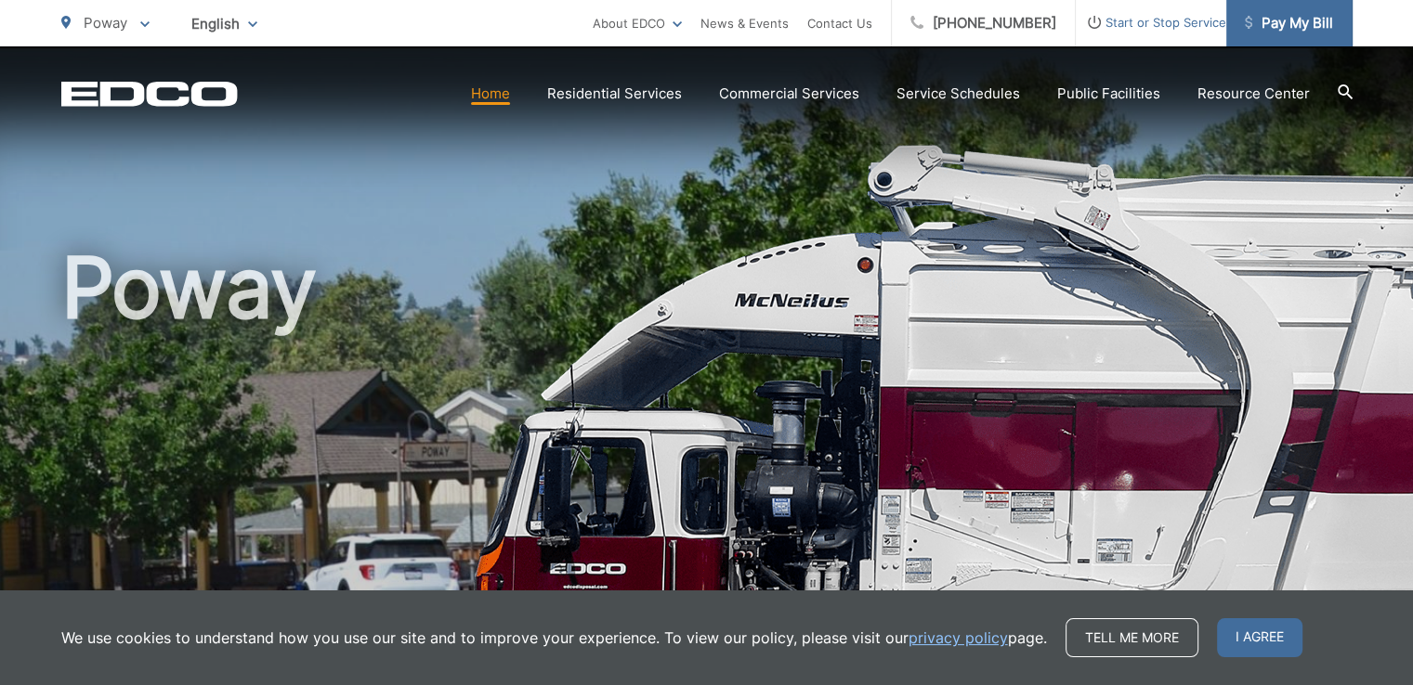 The height and width of the screenshot is (685, 1413). Describe the element at coordinates (958, 638) in the screenshot. I see `a: privacy policy` at that location.